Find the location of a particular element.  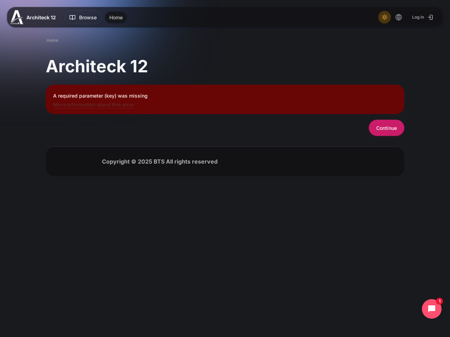

section: Content is located at coordinates (225, 96).